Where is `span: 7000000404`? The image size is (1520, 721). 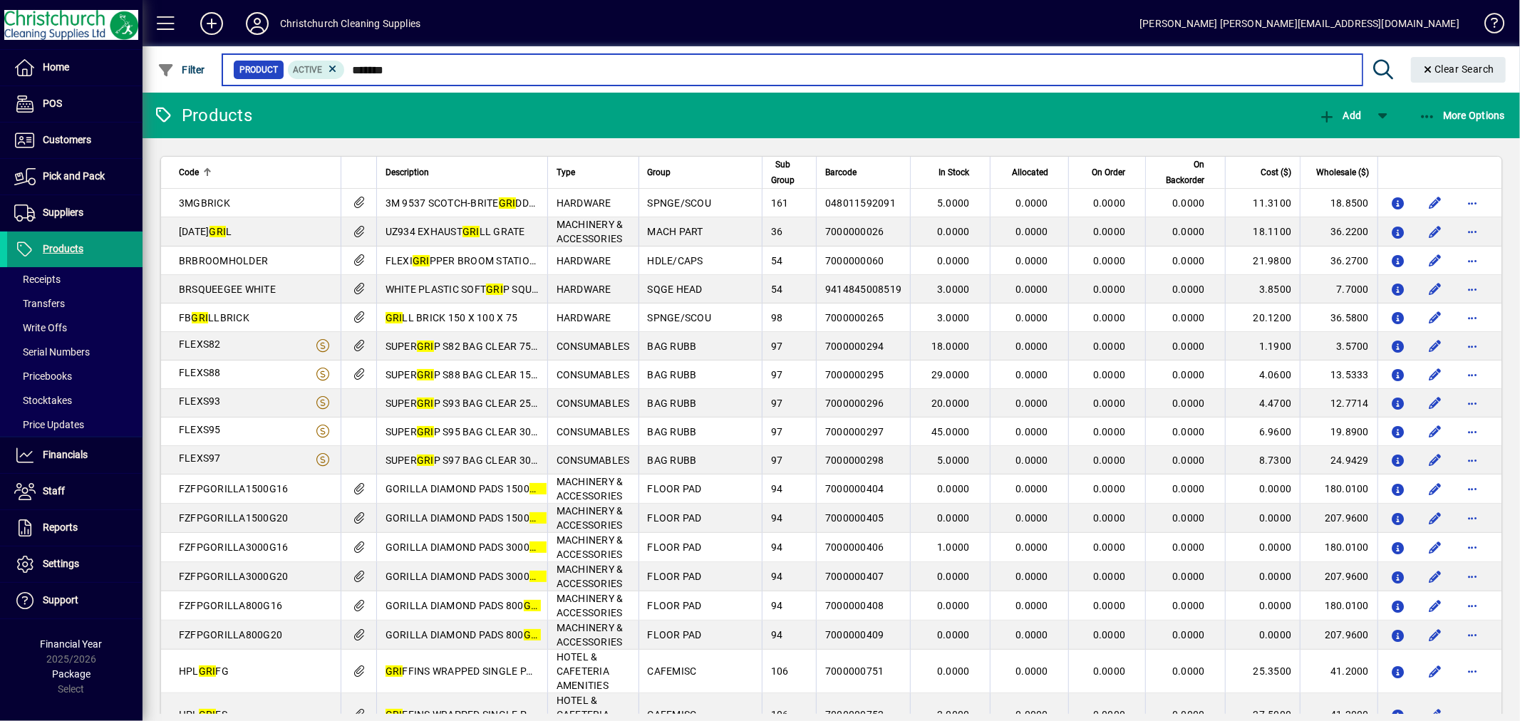
span: 7000000404 is located at coordinates (854, 489).